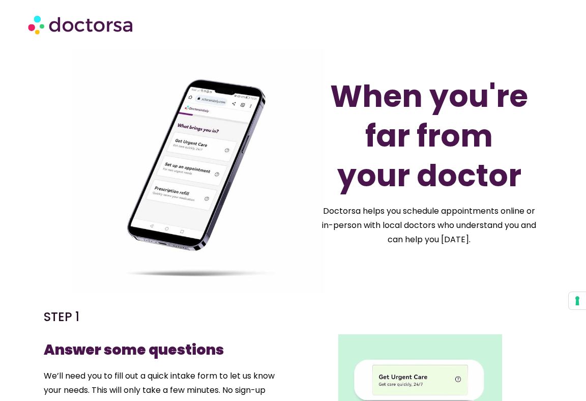 Image resolution: width=586 pixels, height=401 pixels. I want to click on h1: When you're far from your doctor, so click(429, 136).